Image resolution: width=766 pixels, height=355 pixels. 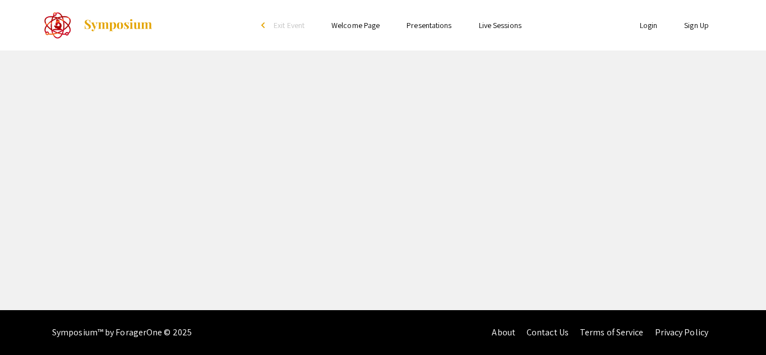 What do you see at coordinates (355, 25) in the screenshot?
I see `a: Welcome Page` at bounding box center [355, 25].